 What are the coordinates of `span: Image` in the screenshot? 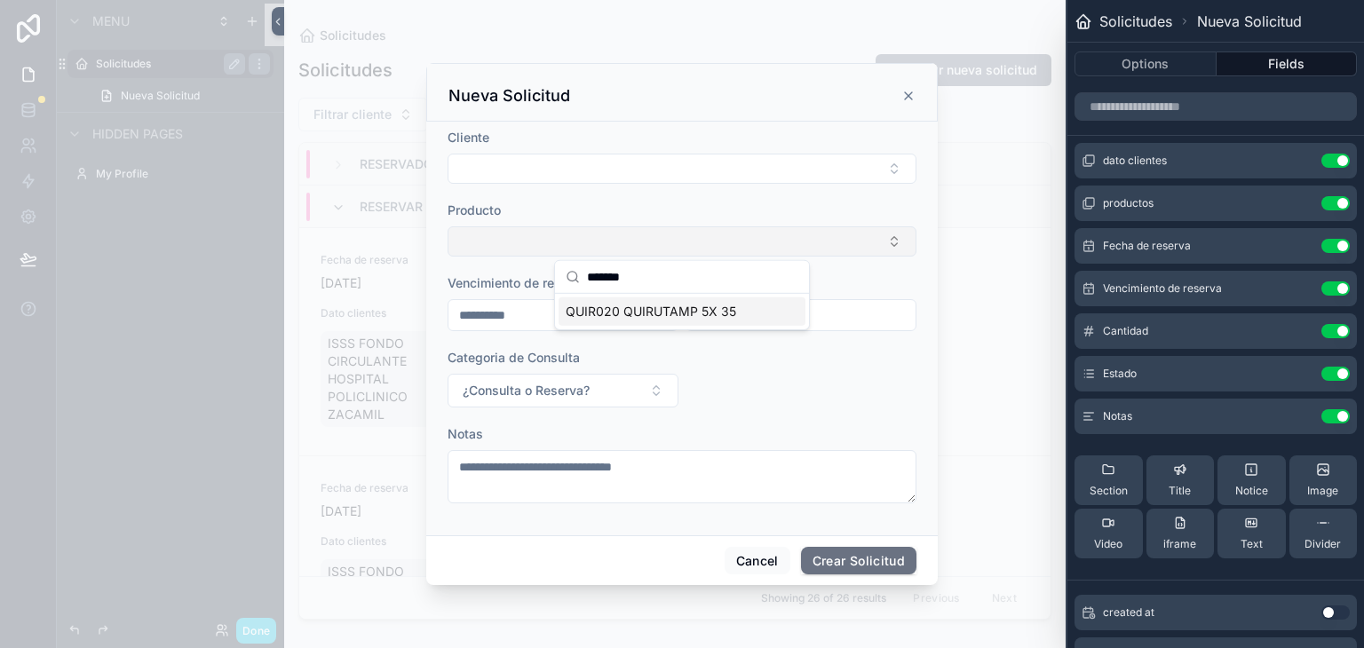 It's located at (1322, 491).